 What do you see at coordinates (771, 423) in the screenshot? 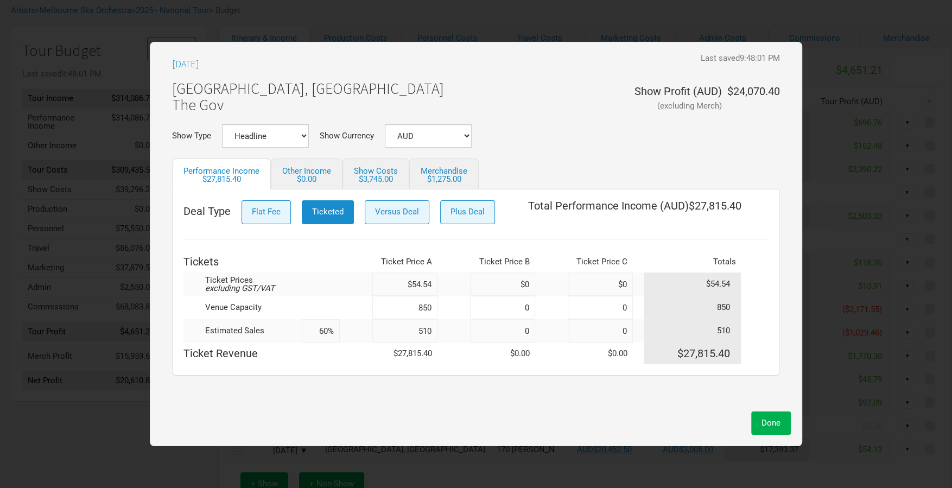
I see `span: Done` at bounding box center [771, 423].